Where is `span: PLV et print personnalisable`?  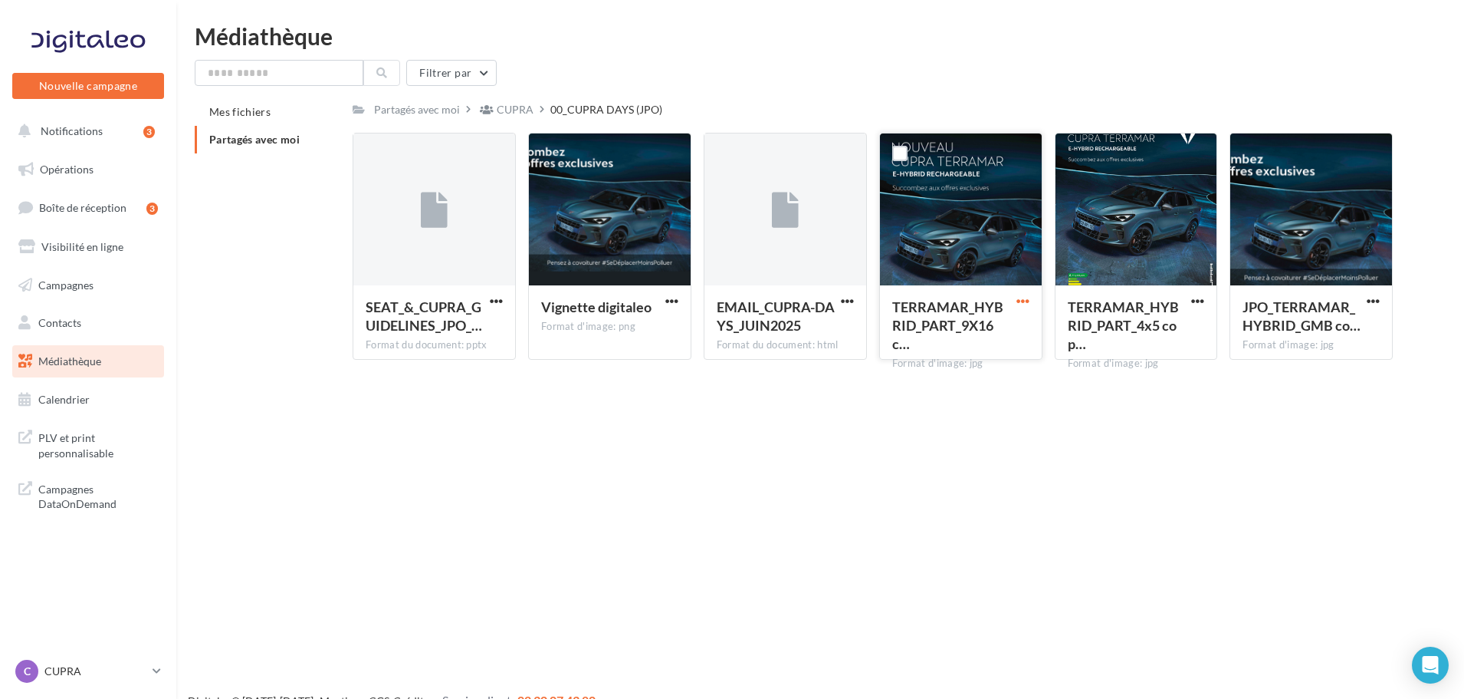
span: PLV et print personnalisable is located at coordinates (98, 443).